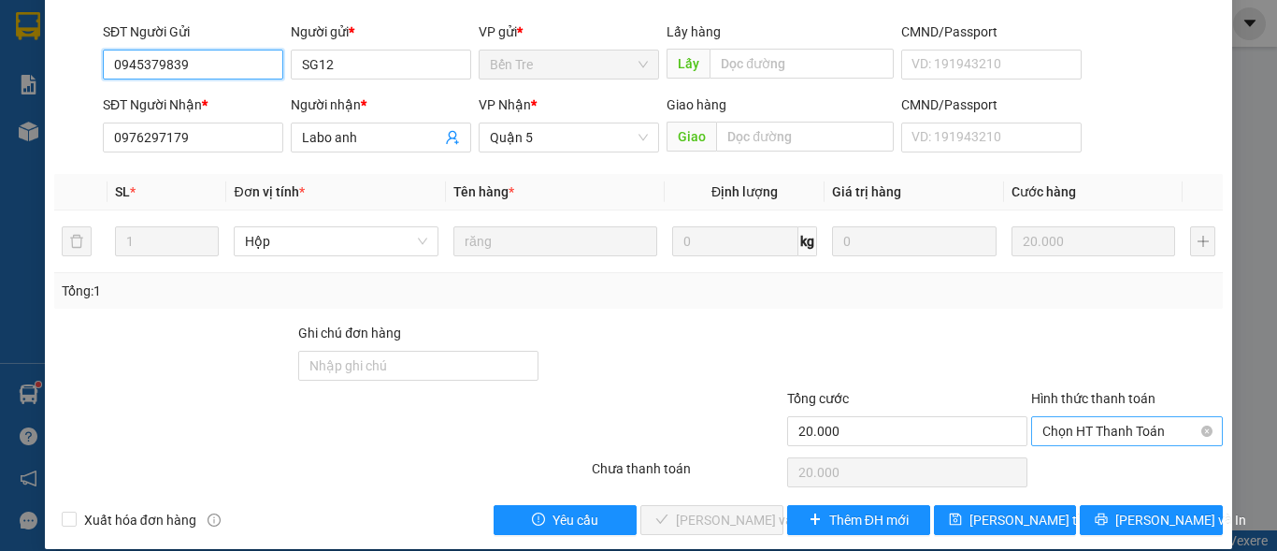 The height and width of the screenshot is (551, 1277). Describe the element at coordinates (808, 241) in the screenshot. I see `span: kg` at that location.